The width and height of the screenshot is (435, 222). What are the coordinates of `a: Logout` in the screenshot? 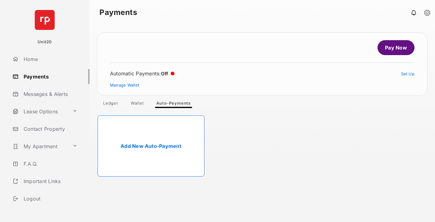 It's located at (50, 198).